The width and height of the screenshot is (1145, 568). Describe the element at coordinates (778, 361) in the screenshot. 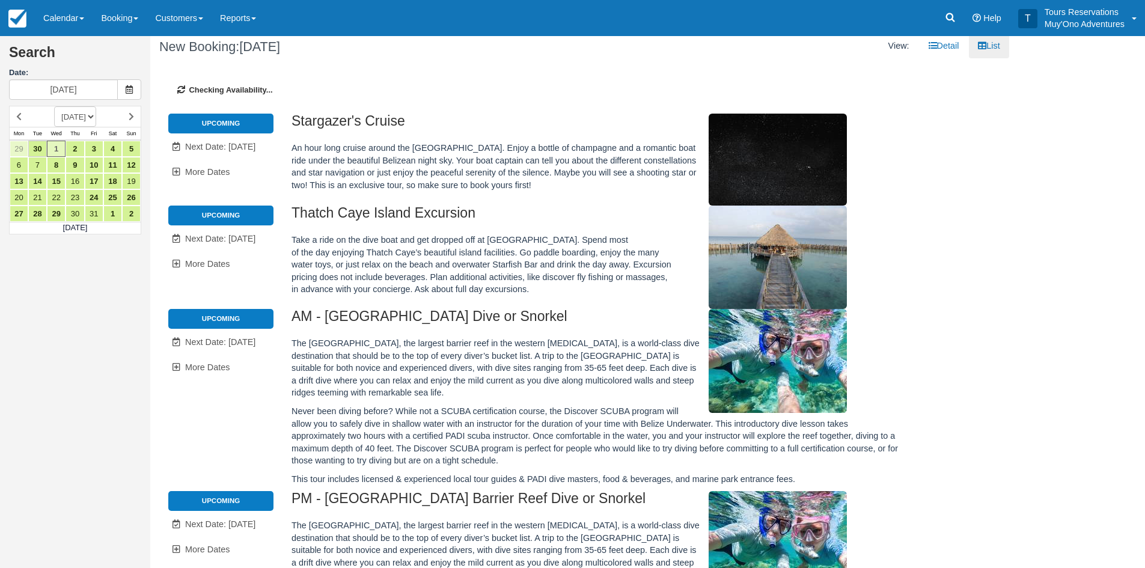

I see `img: M294-1` at that location.